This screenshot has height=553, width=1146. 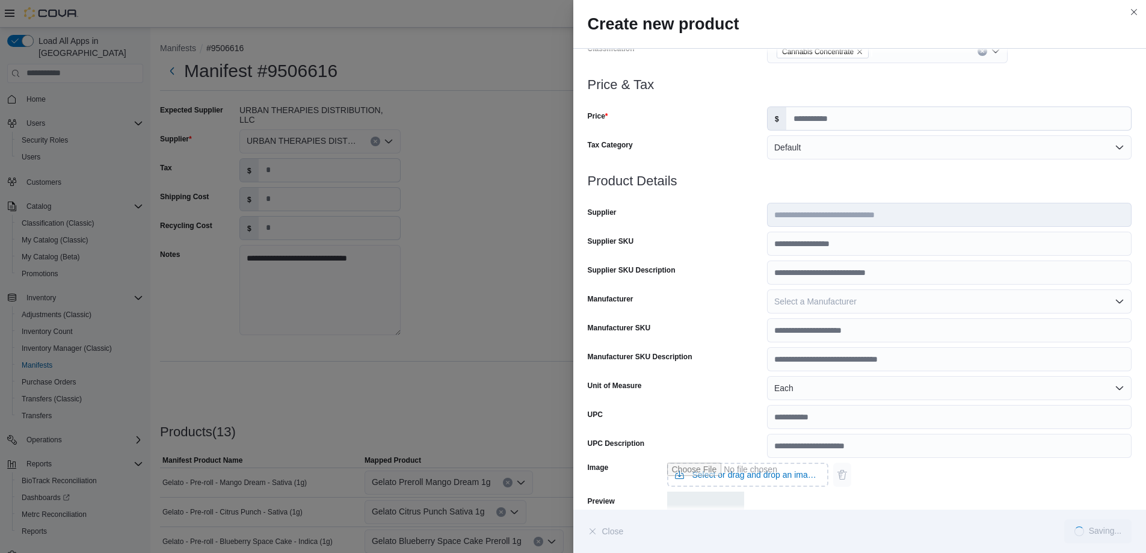 What do you see at coordinates (860, 85) in the screenshot?
I see `h3: Price & Tax` at bounding box center [860, 85].